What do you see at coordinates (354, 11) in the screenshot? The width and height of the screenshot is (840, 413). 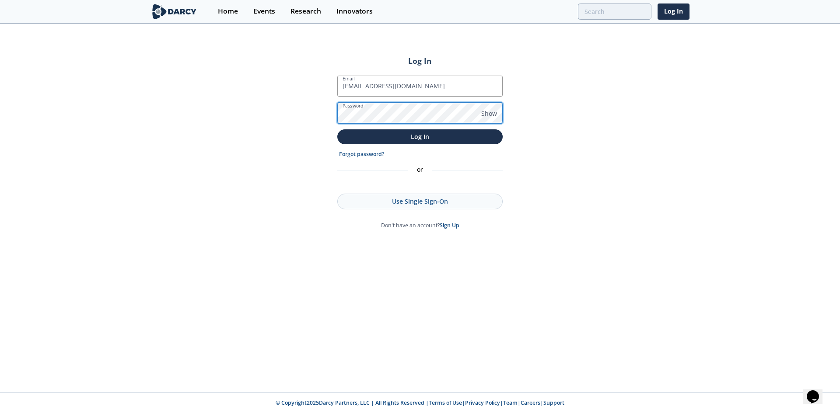 I see `div: Innovators` at bounding box center [354, 11].